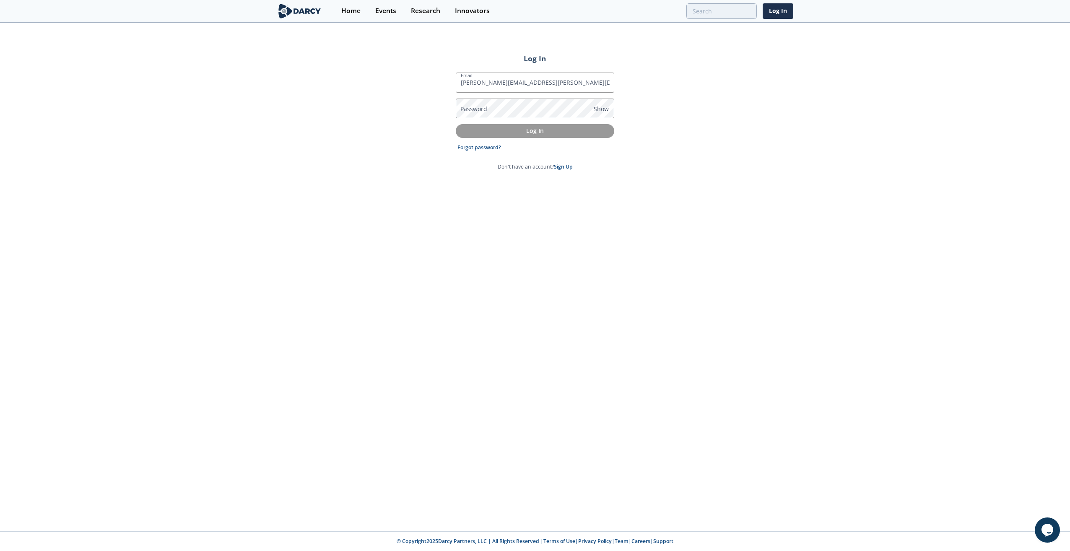 Image resolution: width=1070 pixels, height=551 pixels. What do you see at coordinates (563, 166) in the screenshot?
I see `a: Sign Up` at bounding box center [563, 166].